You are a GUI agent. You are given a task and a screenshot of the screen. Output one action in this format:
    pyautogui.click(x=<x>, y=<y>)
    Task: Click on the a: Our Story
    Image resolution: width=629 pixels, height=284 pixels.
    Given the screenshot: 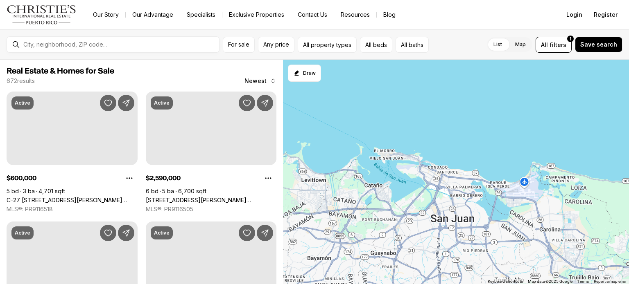 What is the action you would take?
    pyautogui.click(x=106, y=15)
    